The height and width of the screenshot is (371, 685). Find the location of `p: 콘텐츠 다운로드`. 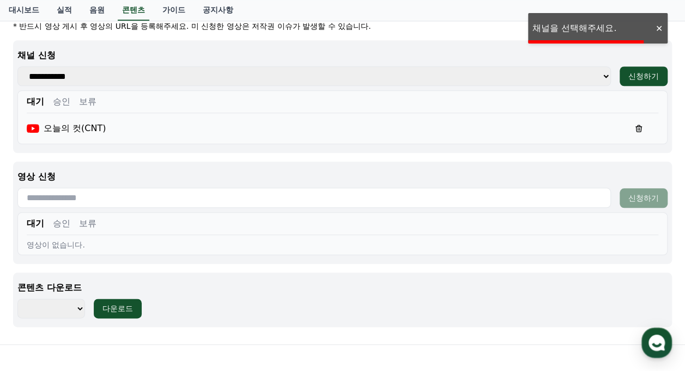

p: 콘텐츠 다운로드 is located at coordinates (342, 288).